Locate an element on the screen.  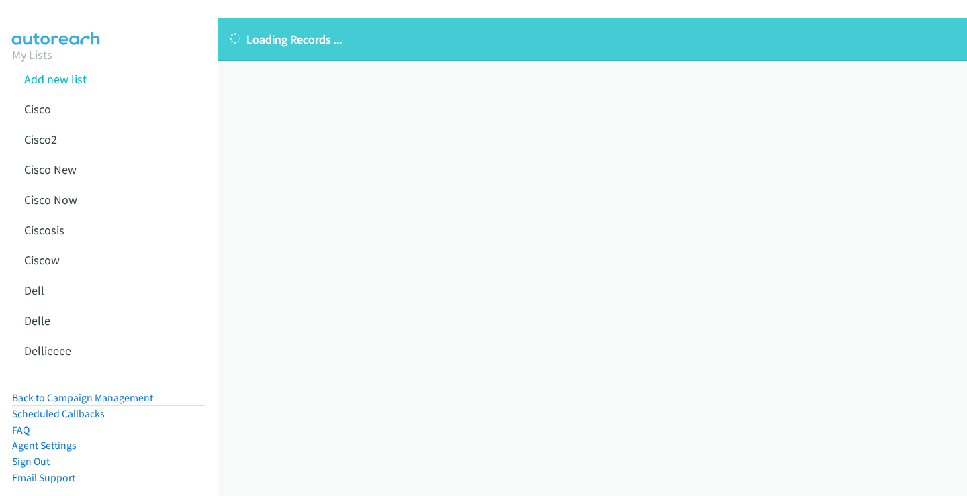
a: Agent Settings is located at coordinates (44, 445).